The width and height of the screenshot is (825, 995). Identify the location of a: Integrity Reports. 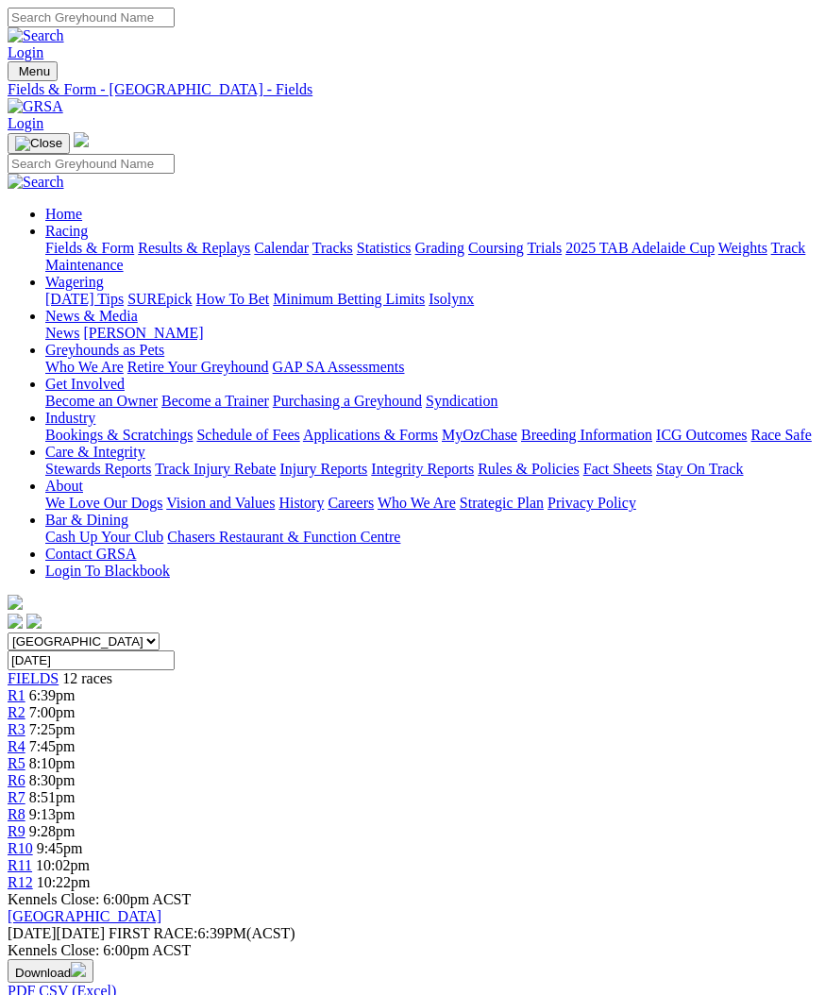
(422, 468).